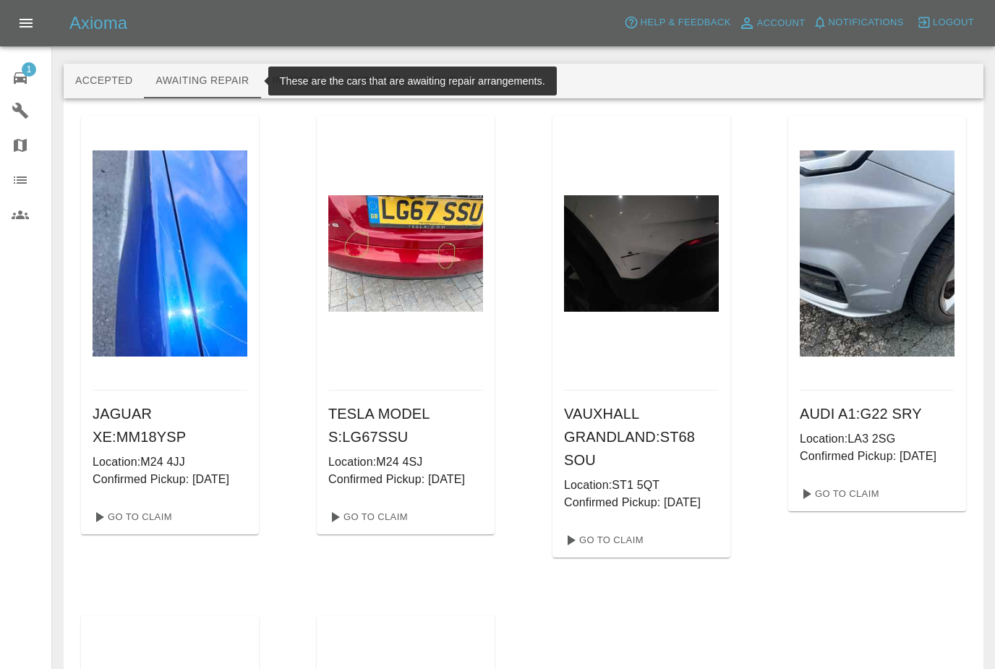 Image resolution: width=995 pixels, height=669 pixels. I want to click on button: Open drawer, so click(26, 23).